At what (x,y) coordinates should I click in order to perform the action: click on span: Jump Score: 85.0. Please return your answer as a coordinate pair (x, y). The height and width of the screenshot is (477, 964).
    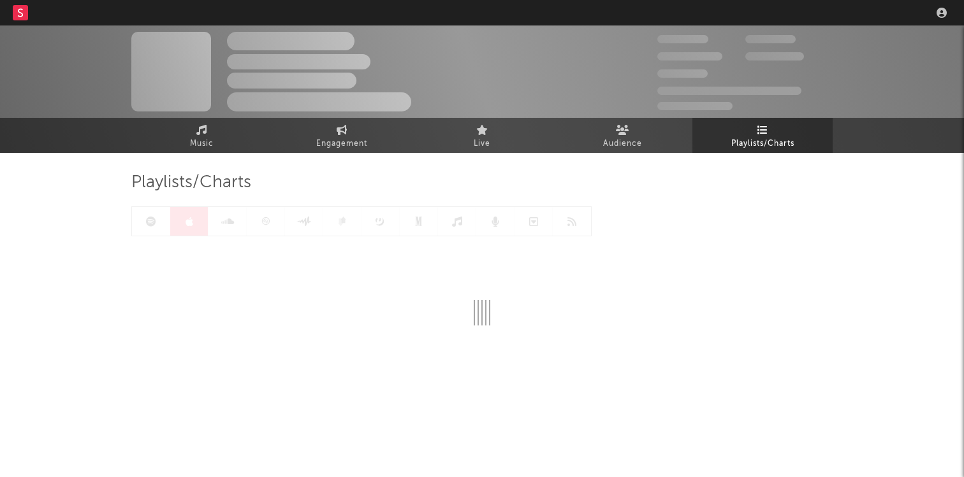
    Looking at the image, I should click on (695, 106).